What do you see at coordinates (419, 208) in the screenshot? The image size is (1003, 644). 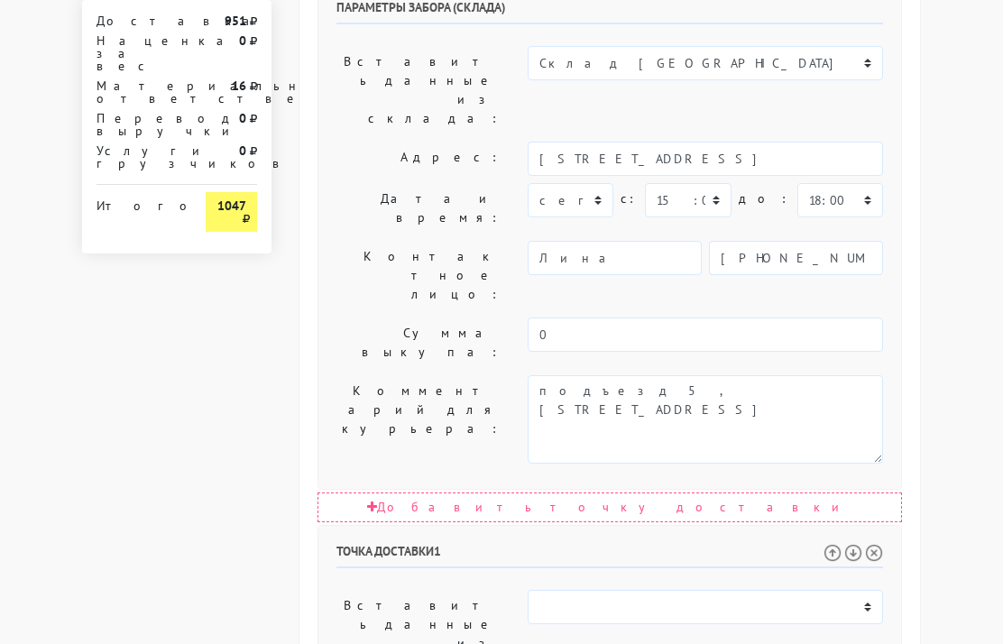 I see `label: Дата и время:` at bounding box center [419, 208].